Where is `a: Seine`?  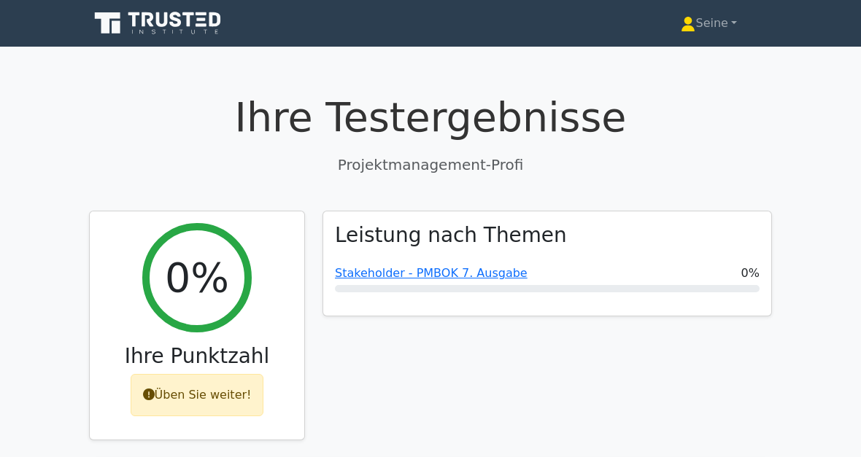
a: Seine is located at coordinates (708, 23).